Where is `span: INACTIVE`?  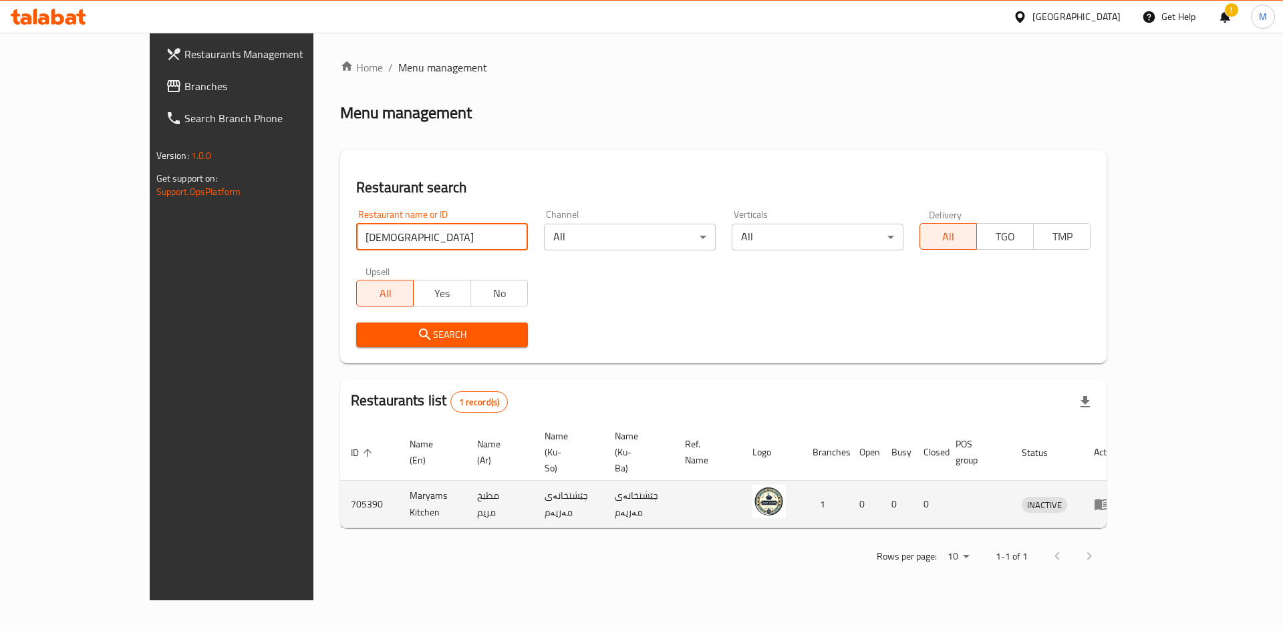
span: INACTIVE is located at coordinates (1044, 505).